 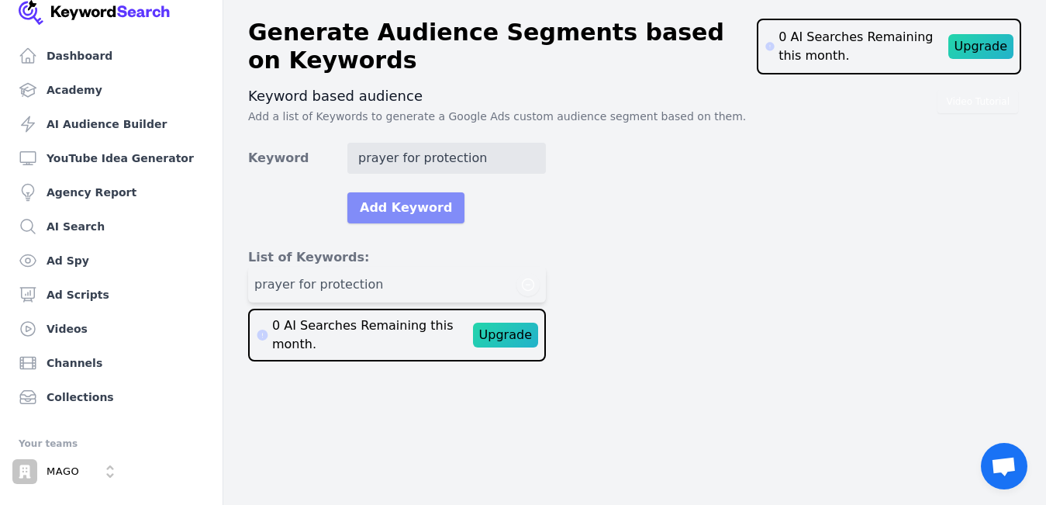 What do you see at coordinates (111, 295) in the screenshot?
I see `a: Ad Scripts` at bounding box center [111, 295].